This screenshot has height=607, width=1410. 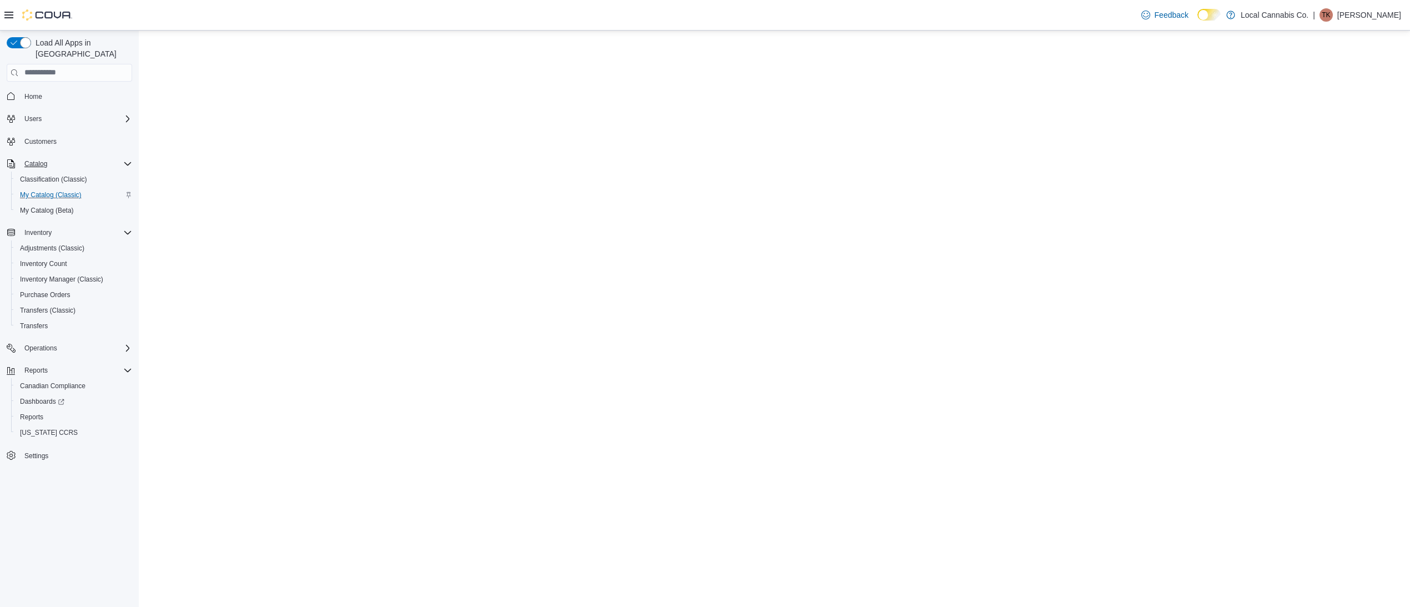 I want to click on a: Inventory Count, so click(x=43, y=264).